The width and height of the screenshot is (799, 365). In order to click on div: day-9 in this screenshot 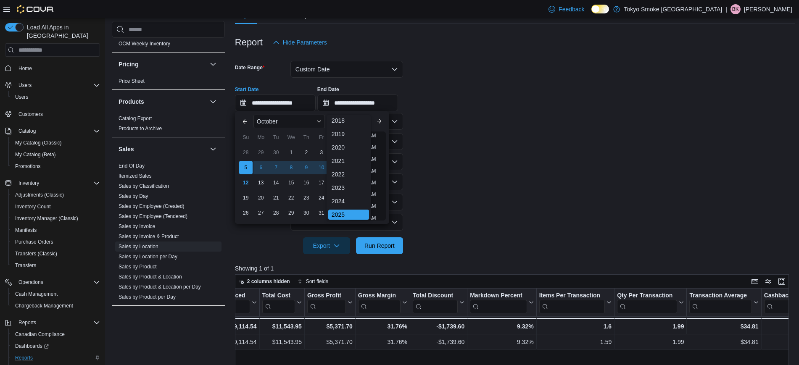, I will do `click(306, 168)`.